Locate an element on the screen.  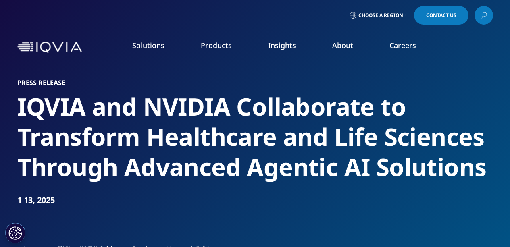
h1: Press Release is located at coordinates (255, 83).